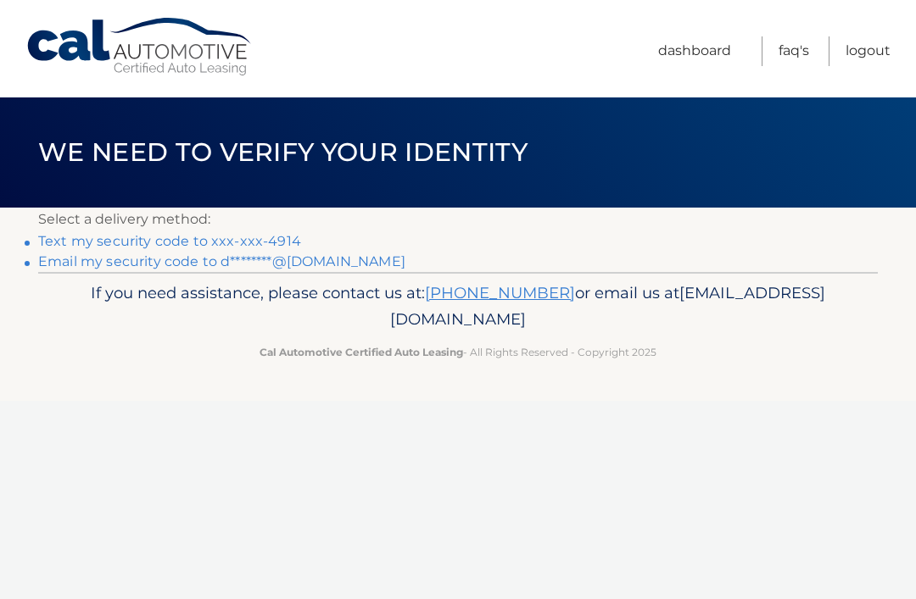 The image size is (916, 599). Describe the element at coordinates (361, 352) in the screenshot. I see `strong: Cal Automotive Certified Auto Leasing` at that location.